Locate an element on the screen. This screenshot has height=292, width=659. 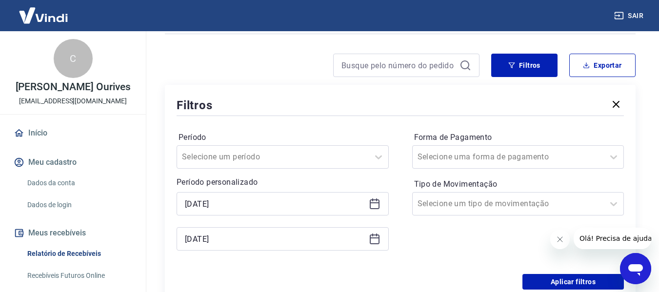
label: Tipo de Movimentação is located at coordinates (518, 184).